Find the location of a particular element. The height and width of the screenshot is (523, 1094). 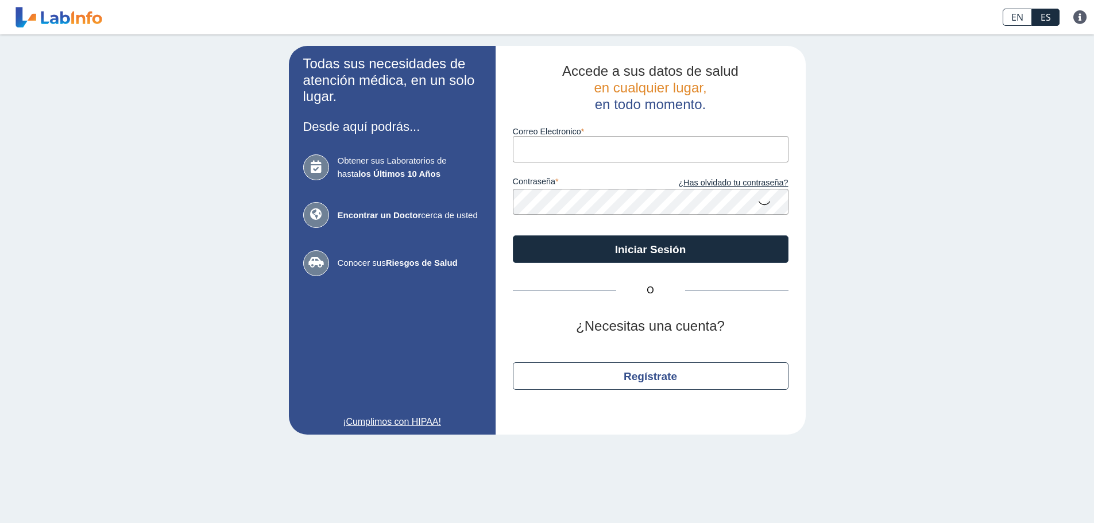

span: Accede a sus datos de salud is located at coordinates (650, 71).